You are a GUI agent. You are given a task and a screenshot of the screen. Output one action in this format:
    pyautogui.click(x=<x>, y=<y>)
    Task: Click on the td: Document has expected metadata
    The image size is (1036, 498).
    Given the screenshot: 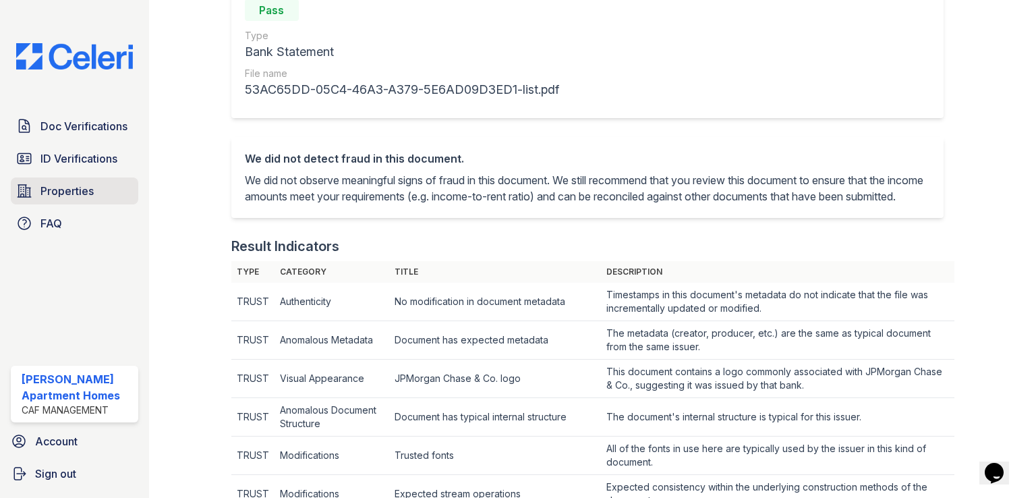 What is the action you would take?
    pyautogui.click(x=495, y=340)
    